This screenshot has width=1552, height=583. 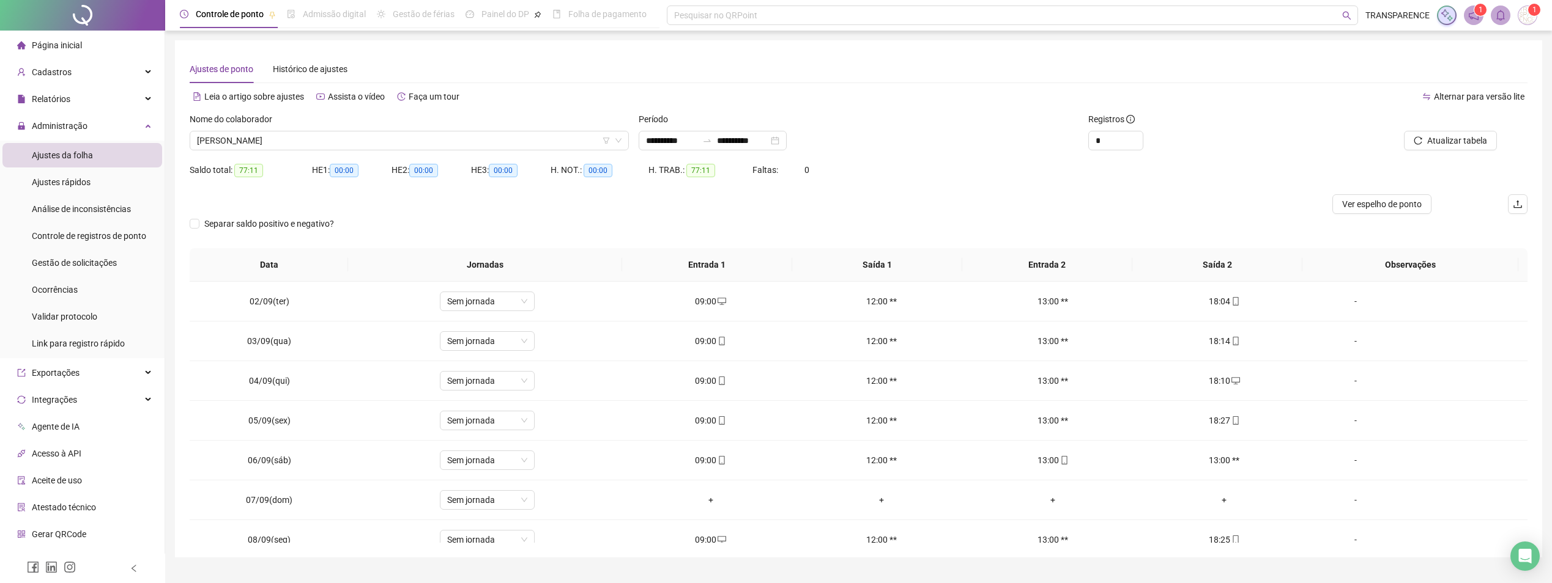 I want to click on span: solution, so click(x=21, y=508).